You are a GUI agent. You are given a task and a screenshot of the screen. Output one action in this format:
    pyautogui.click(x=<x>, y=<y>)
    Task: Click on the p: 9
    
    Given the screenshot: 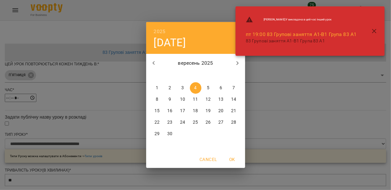 What is the action you would take?
    pyautogui.click(x=170, y=100)
    